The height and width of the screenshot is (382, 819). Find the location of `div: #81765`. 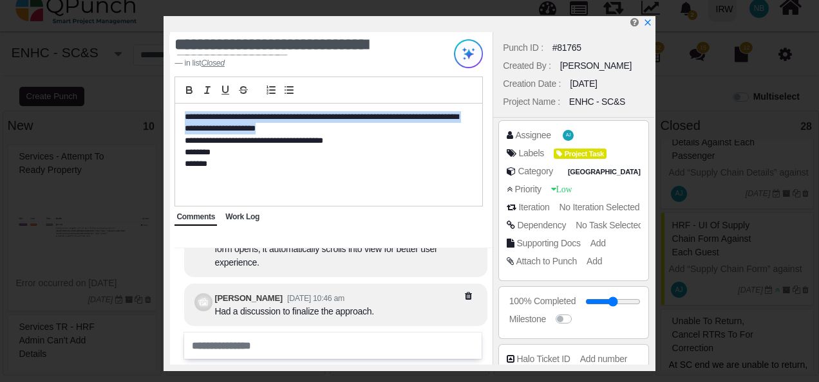

div: #81765 is located at coordinates (566, 48).